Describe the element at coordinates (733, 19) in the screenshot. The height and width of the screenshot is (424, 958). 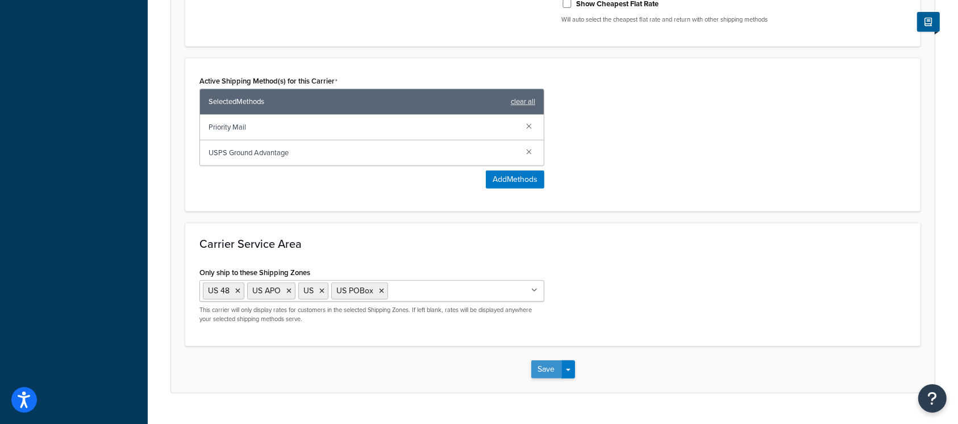
I see `p: Will auto select the cheapest flat rate and return with other shipping methods` at that location.